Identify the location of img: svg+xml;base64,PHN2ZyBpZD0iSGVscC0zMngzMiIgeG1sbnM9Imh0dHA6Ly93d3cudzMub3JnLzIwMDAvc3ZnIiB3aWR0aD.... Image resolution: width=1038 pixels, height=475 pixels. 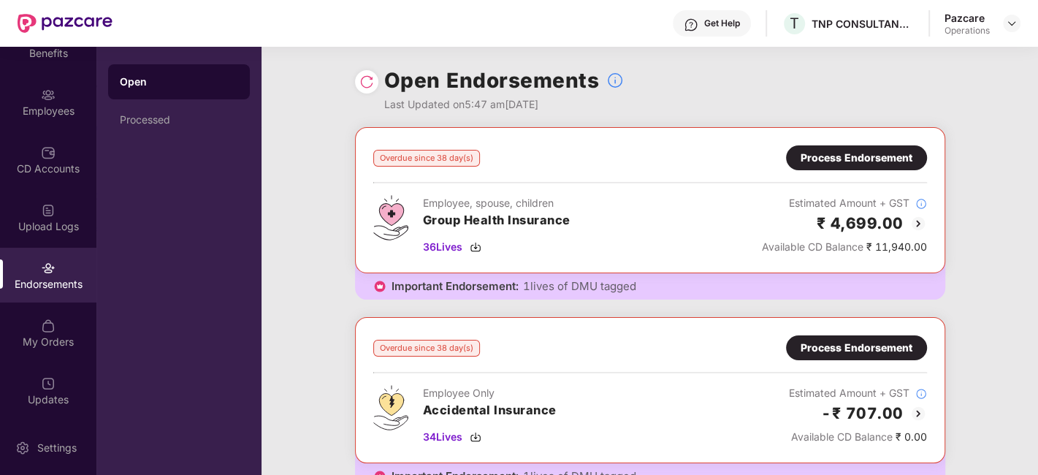
(691, 25).